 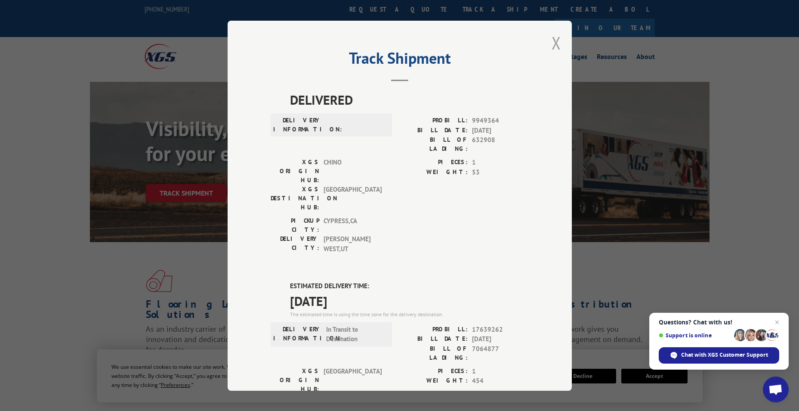 What do you see at coordinates (352, 225) in the screenshot?
I see `span: CYPRESS , CA` at bounding box center [352, 225].